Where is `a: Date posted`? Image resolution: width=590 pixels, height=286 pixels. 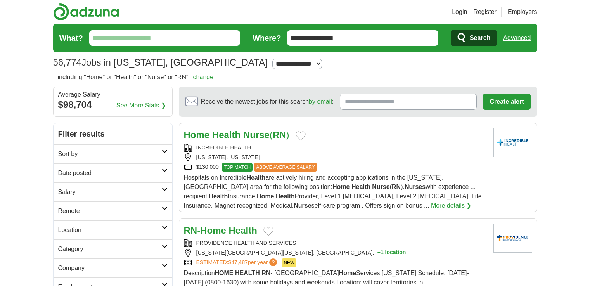
a: Date posted is located at coordinates (113, 173).